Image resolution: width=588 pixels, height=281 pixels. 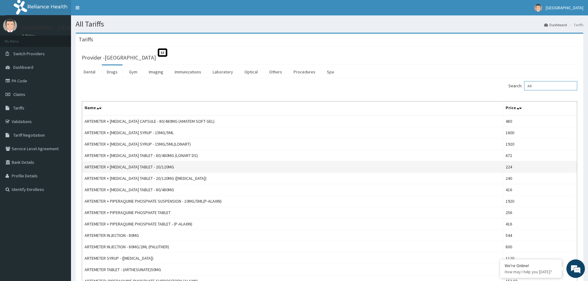 What do you see at coordinates (304, 72) in the screenshot?
I see `a: Procedures` at bounding box center [304, 72].